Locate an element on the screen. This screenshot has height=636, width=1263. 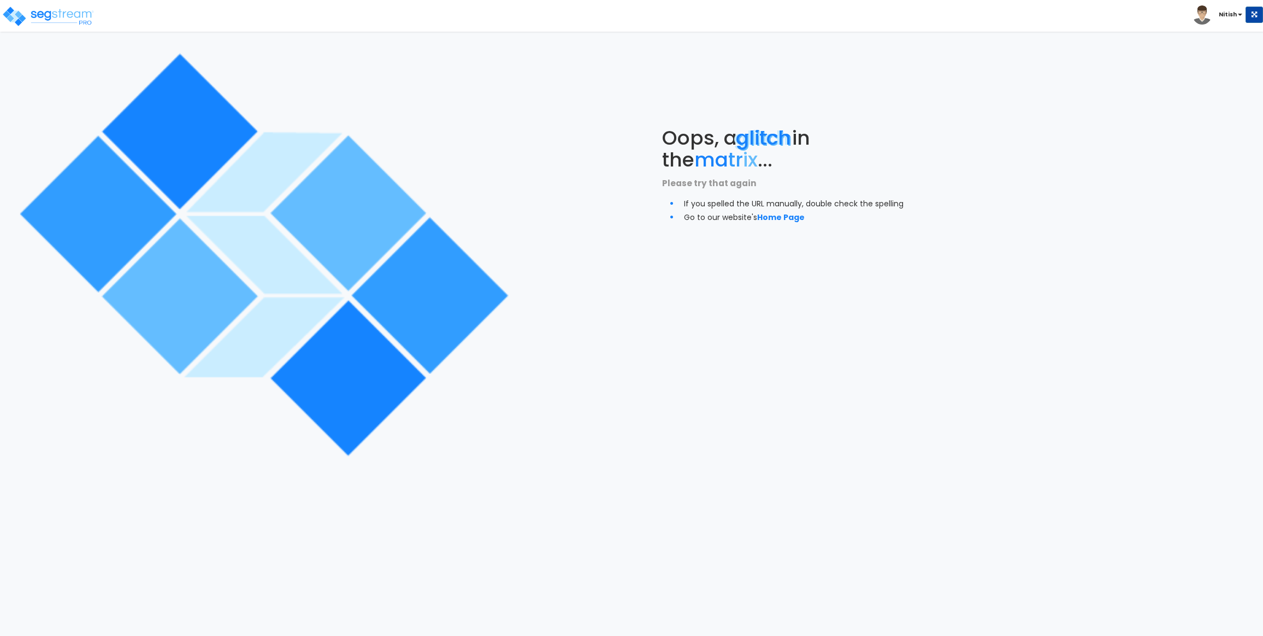
span: ma is located at coordinates (711, 159).